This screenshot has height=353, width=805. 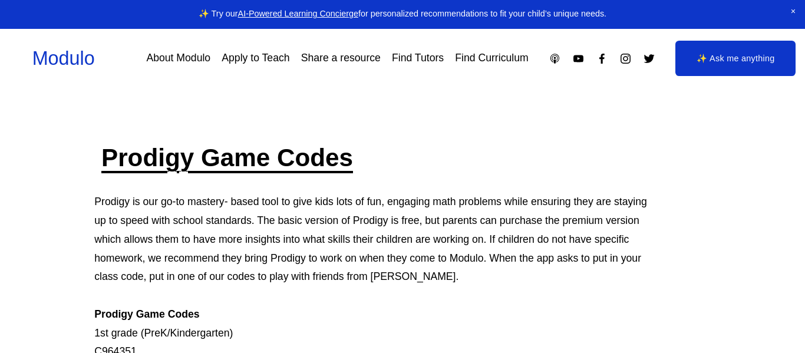 What do you see at coordinates (735, 58) in the screenshot?
I see `a: ✨ Ask me anything` at bounding box center [735, 58].